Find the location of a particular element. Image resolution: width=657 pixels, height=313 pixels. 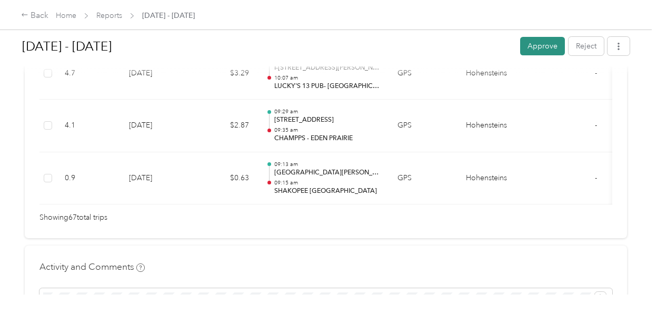

h1: Sep 21 - Oct 4, 2025 is located at coordinates (267, 46).